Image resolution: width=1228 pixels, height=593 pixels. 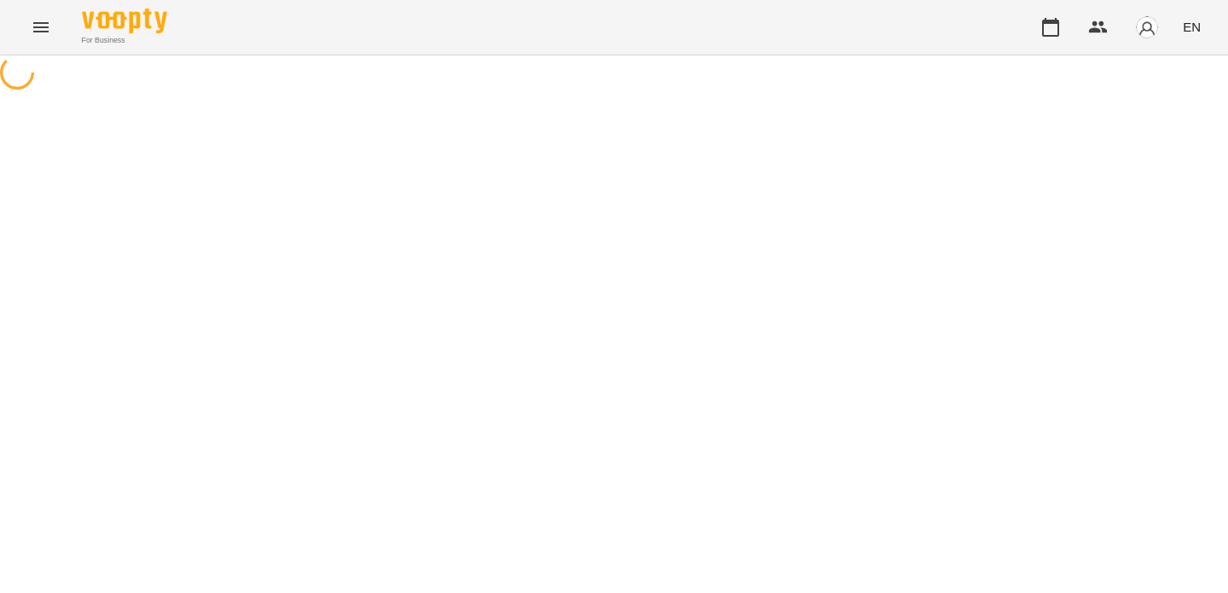 I want to click on button: Menu, so click(x=41, y=27).